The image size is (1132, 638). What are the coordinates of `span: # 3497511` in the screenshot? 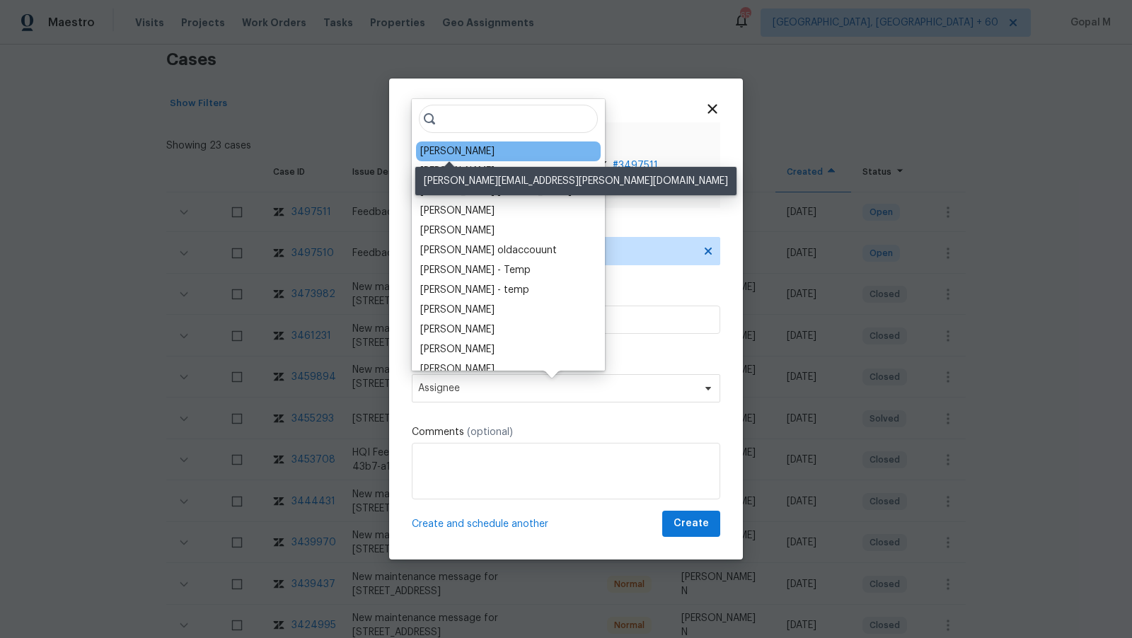 It's located at (635, 166).